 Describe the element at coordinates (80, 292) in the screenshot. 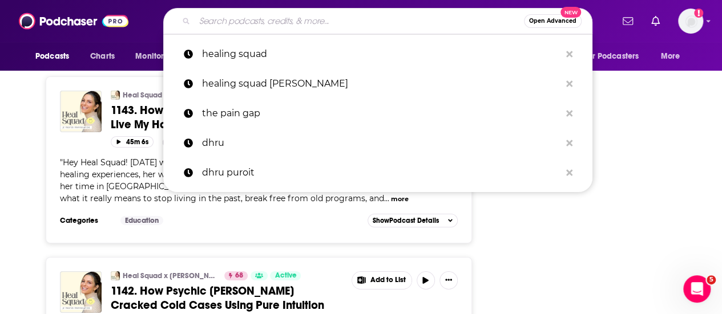

I see `a: 1142. How Psychic John Edward Cracked Cold Cases Using Pure Intuition` at that location.